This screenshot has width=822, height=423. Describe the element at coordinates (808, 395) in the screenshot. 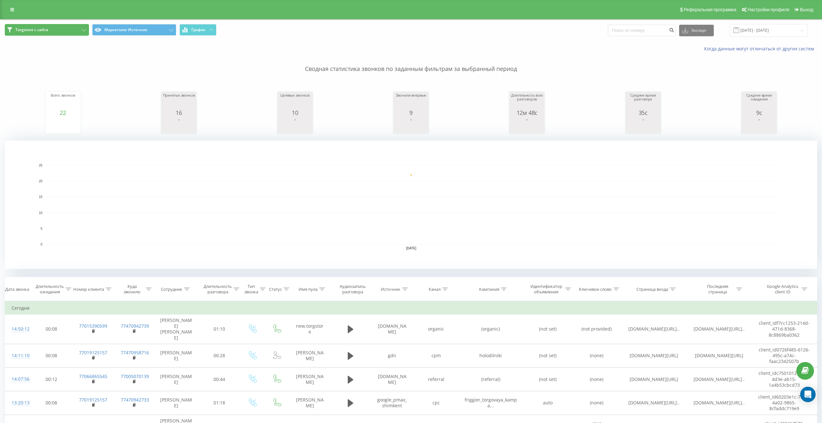

I see `div: Open Intercom Messenger` at that location.